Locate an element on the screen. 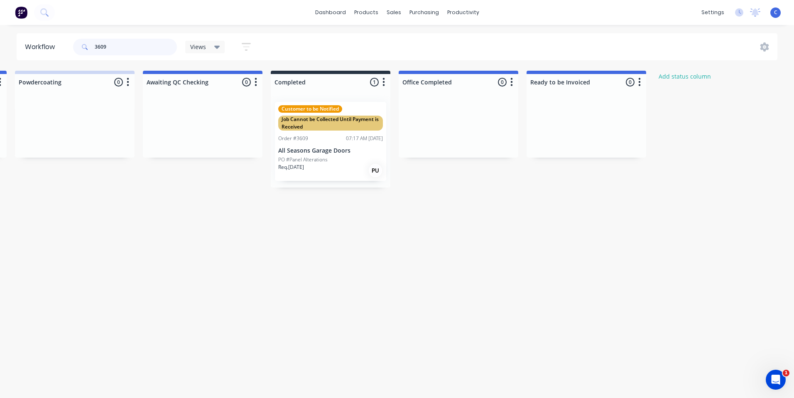  div: Workflow is located at coordinates (42, 47).